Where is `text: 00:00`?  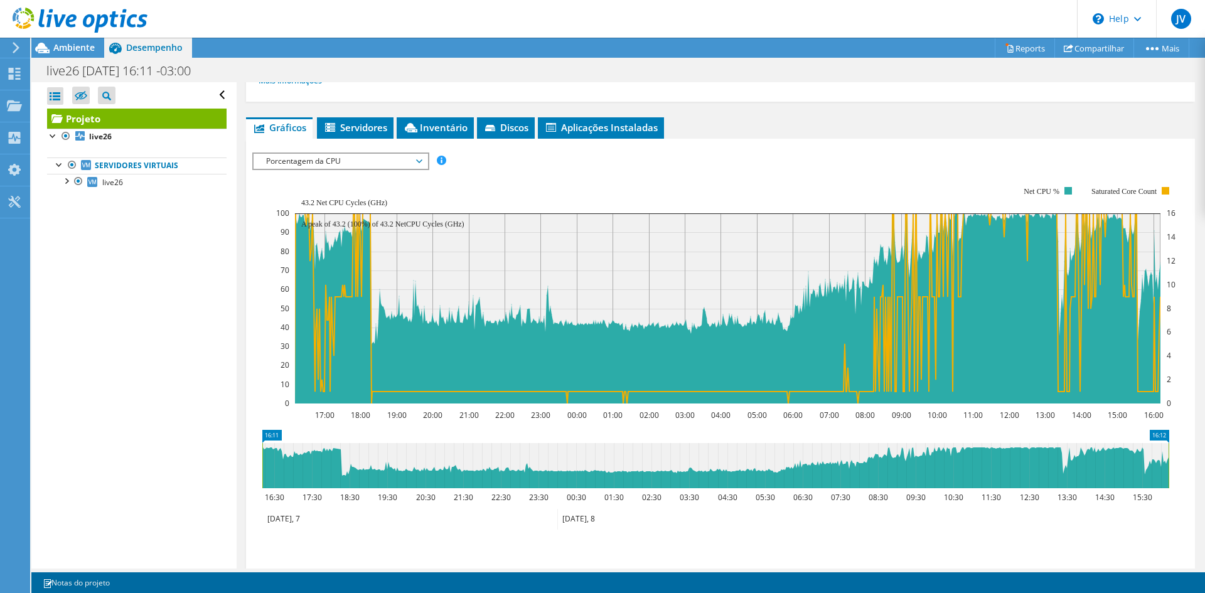 text: 00:00 is located at coordinates (577, 415).